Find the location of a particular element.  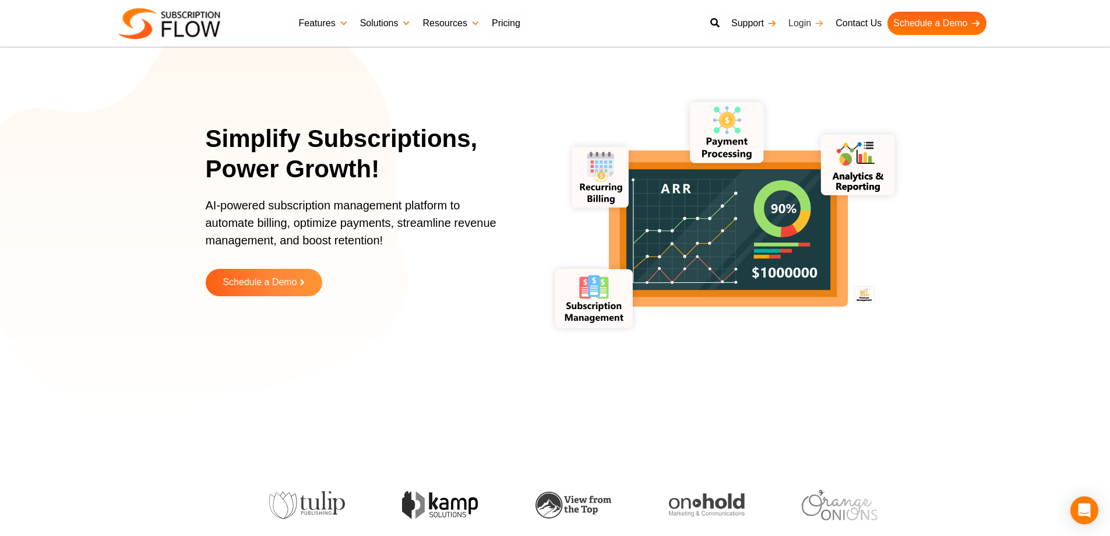

p: AI-powered subscription management platform to automate billing, optimize payments, streamline re... is located at coordinates (357, 228).